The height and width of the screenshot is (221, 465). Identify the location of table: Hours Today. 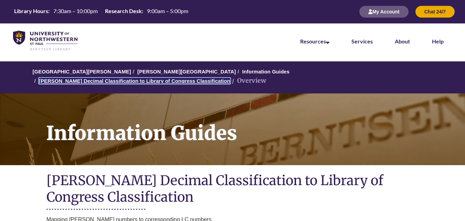
(101, 11).